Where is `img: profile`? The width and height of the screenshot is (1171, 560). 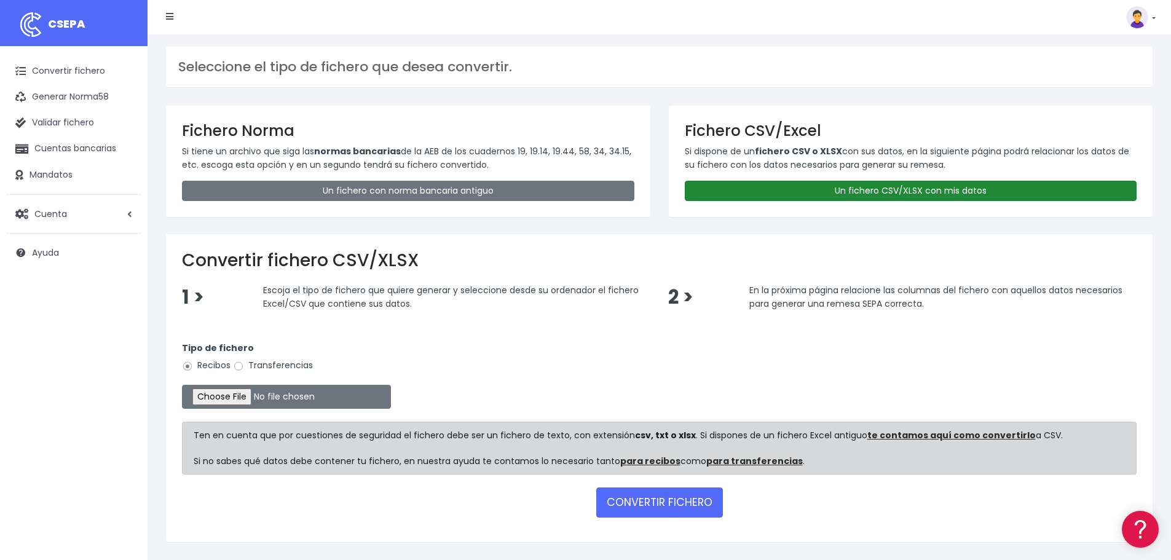 img: profile is located at coordinates (1137, 17).